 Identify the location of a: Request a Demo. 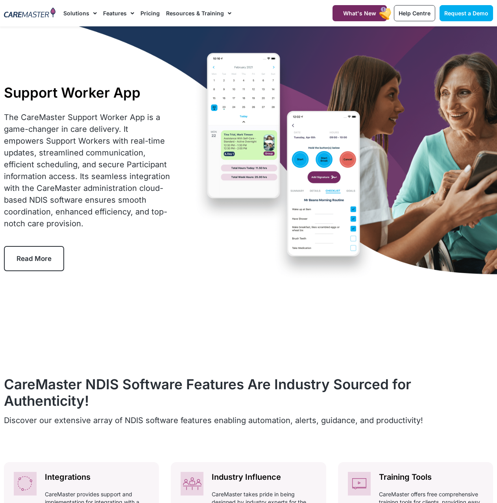
(466, 13).